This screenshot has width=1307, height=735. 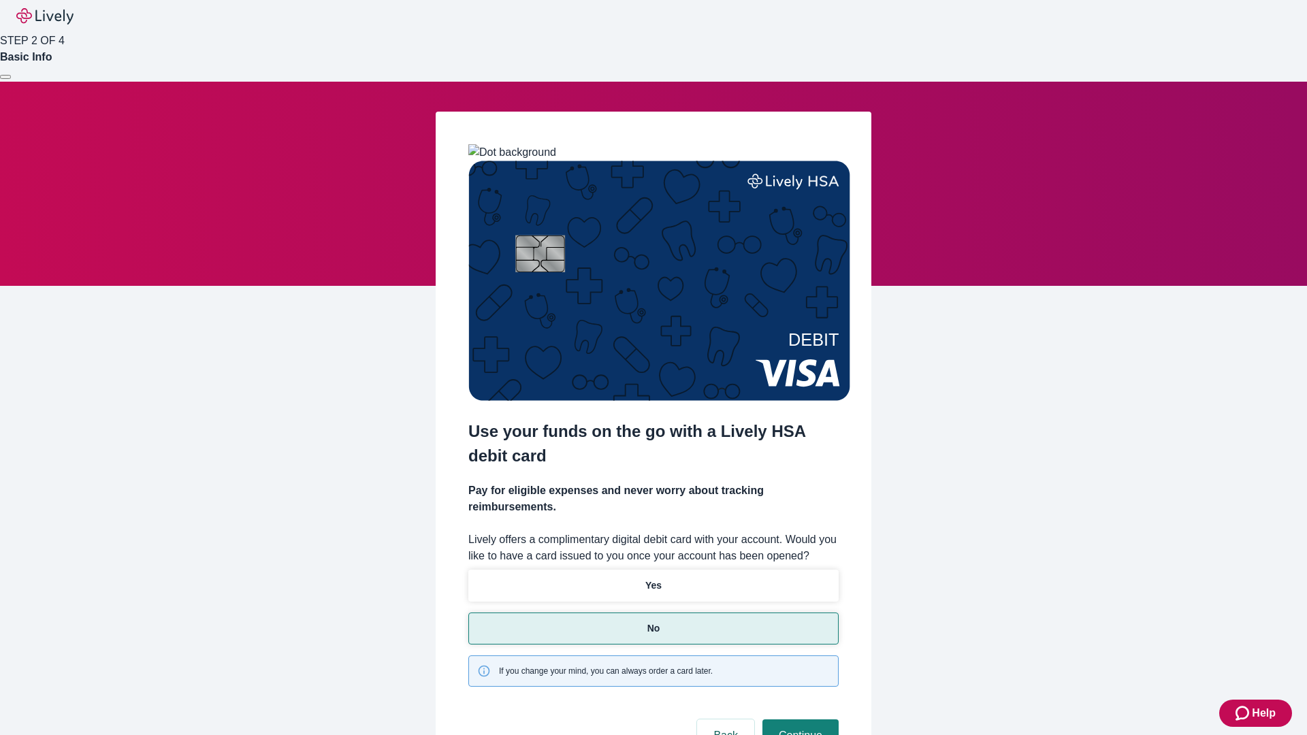 I want to click on button: Yes, so click(x=654, y=585).